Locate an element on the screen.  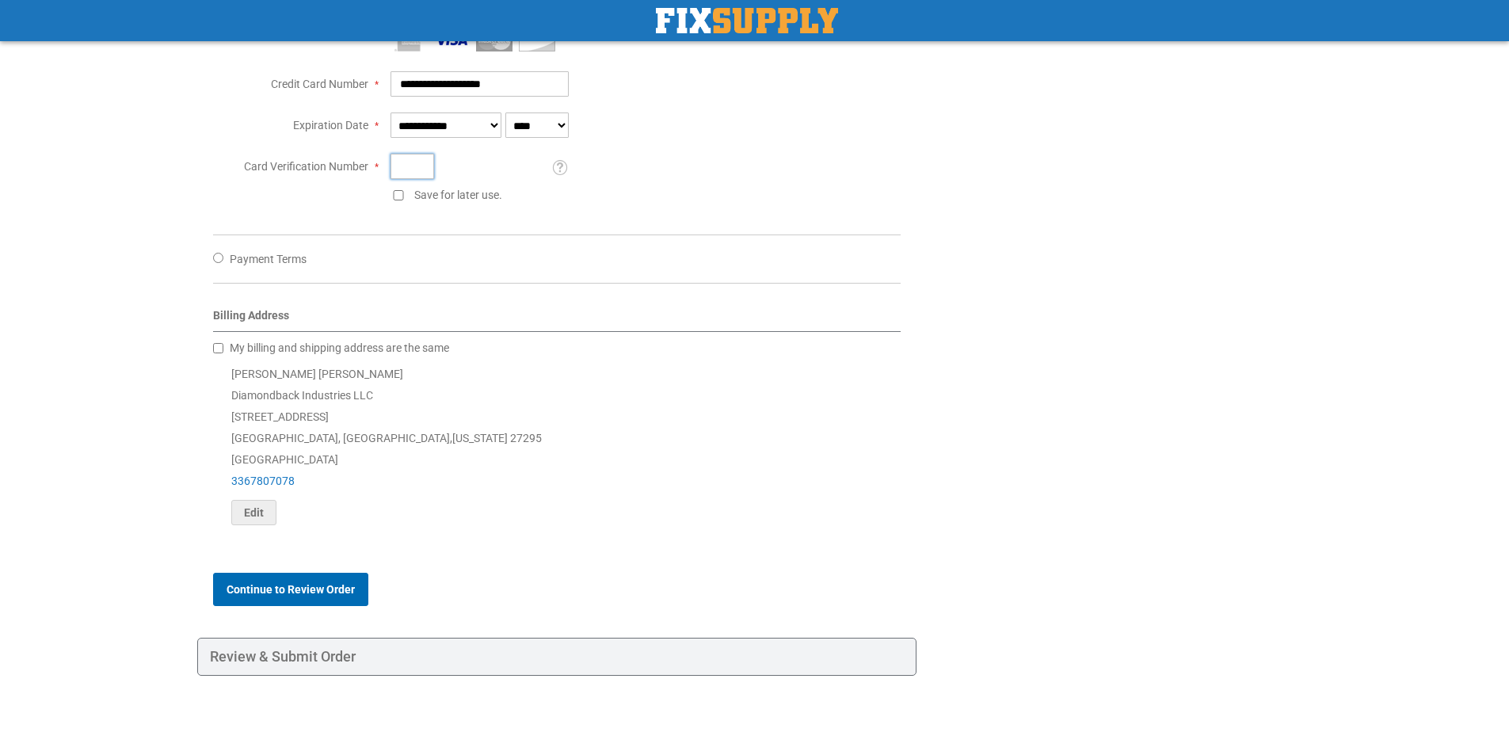
div: Billing Address is located at coordinates (557, 319).